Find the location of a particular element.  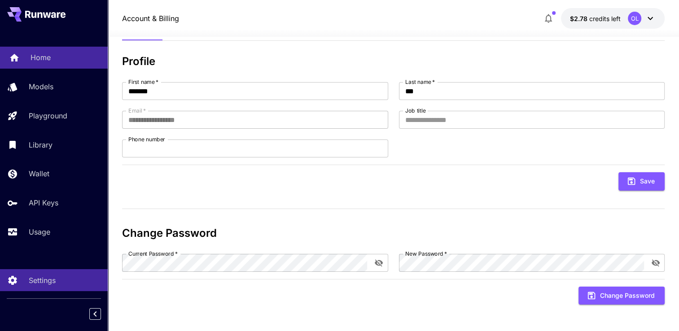

label: Job title is located at coordinates (416, 110).